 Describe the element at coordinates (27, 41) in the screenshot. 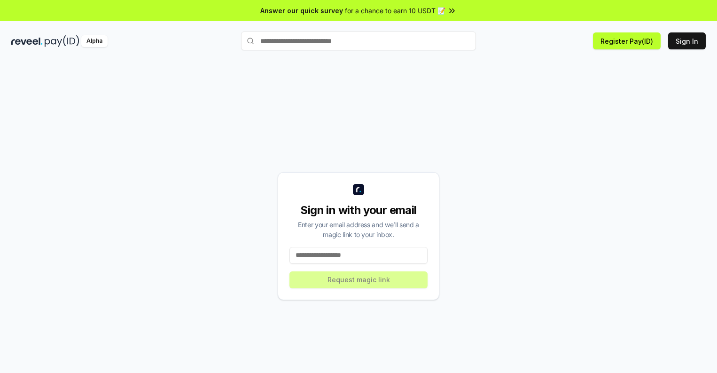

I see `img: reveel_dark` at that location.